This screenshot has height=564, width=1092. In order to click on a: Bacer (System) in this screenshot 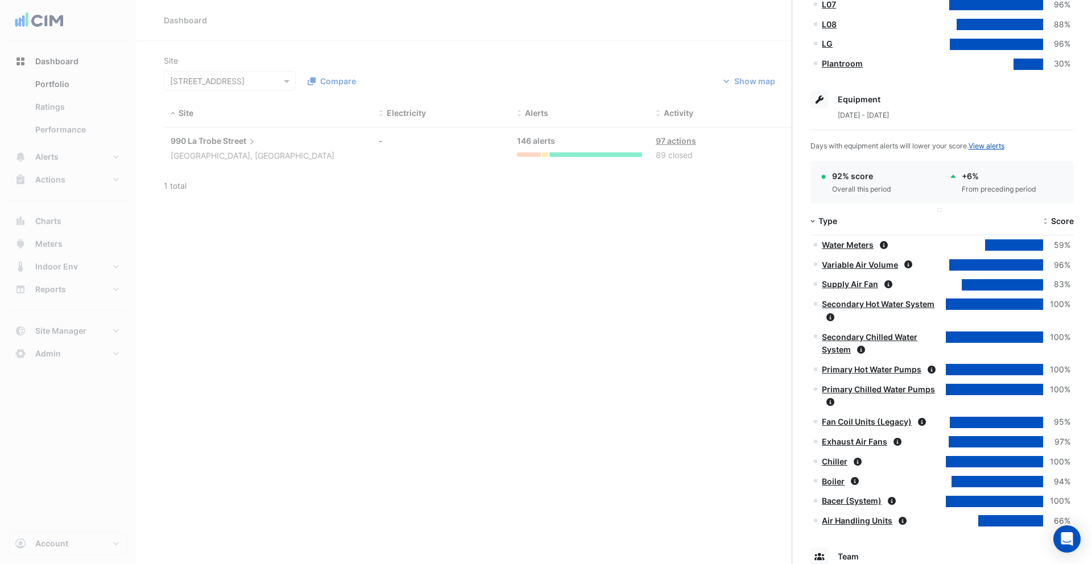, I will do `click(851, 500)`.